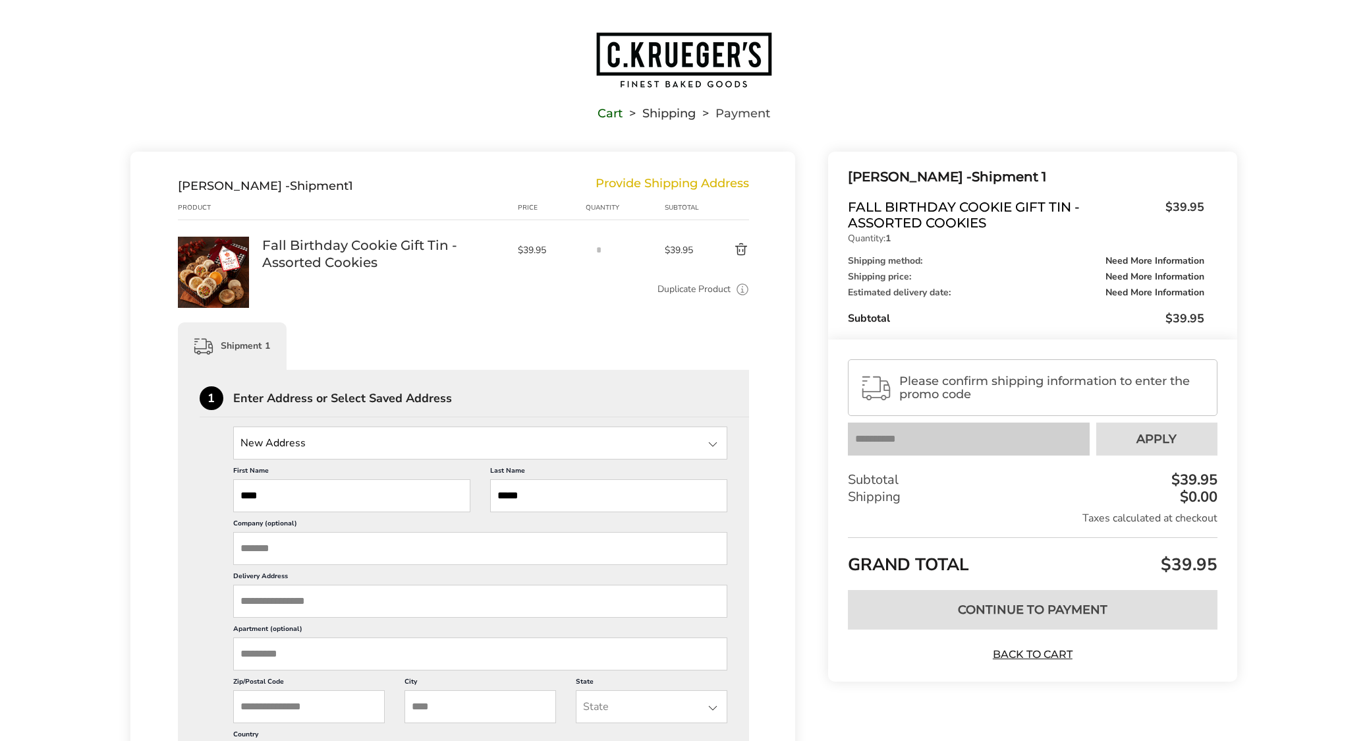 The image size is (1367, 741). Describe the element at coordinates (1003, 215) in the screenshot. I see `span: Fall Birthday Cookie Gift Tin - Assorted Cookies` at that location.